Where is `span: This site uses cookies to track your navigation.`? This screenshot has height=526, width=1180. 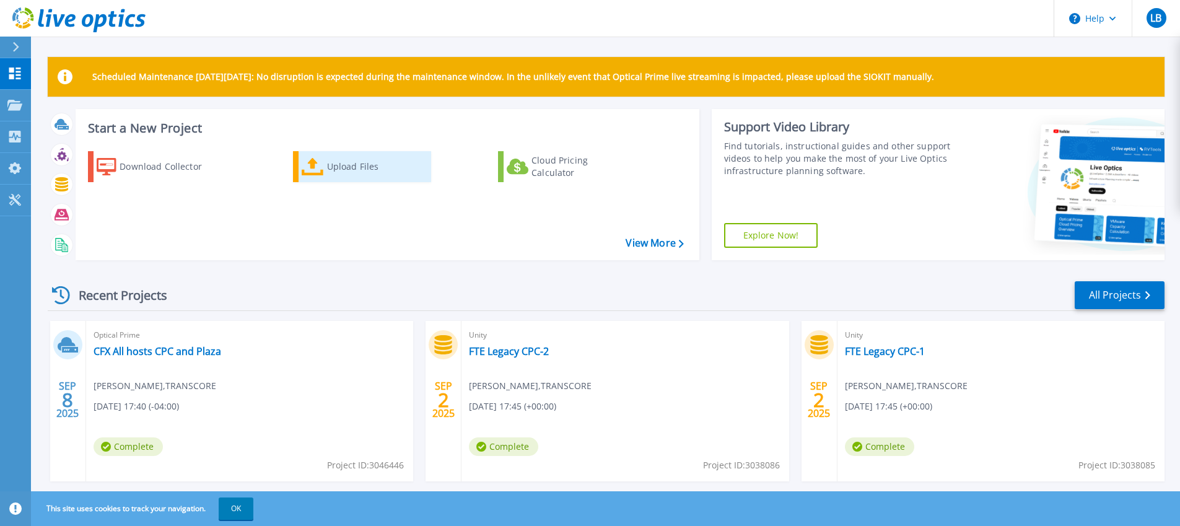 span: This site uses cookies to track your navigation. is located at coordinates (144, 509).